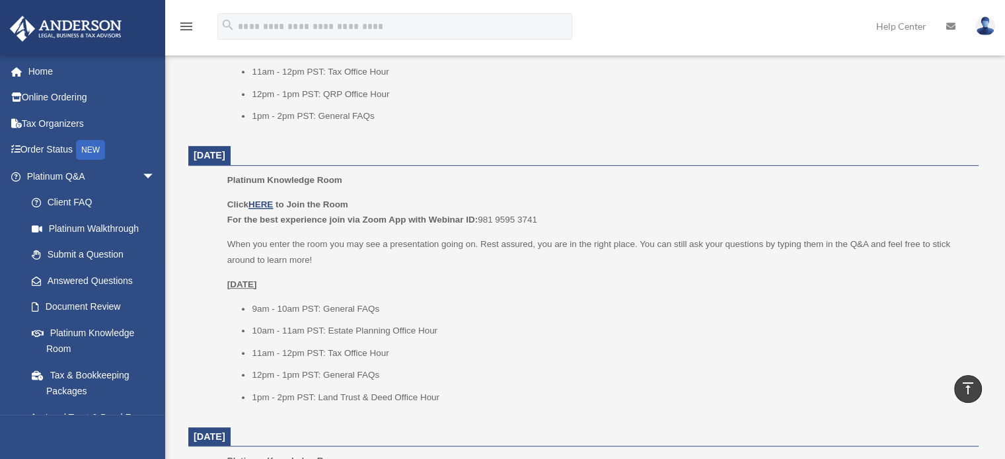 The height and width of the screenshot is (459, 1005). I want to click on img: User Pic, so click(985, 26).